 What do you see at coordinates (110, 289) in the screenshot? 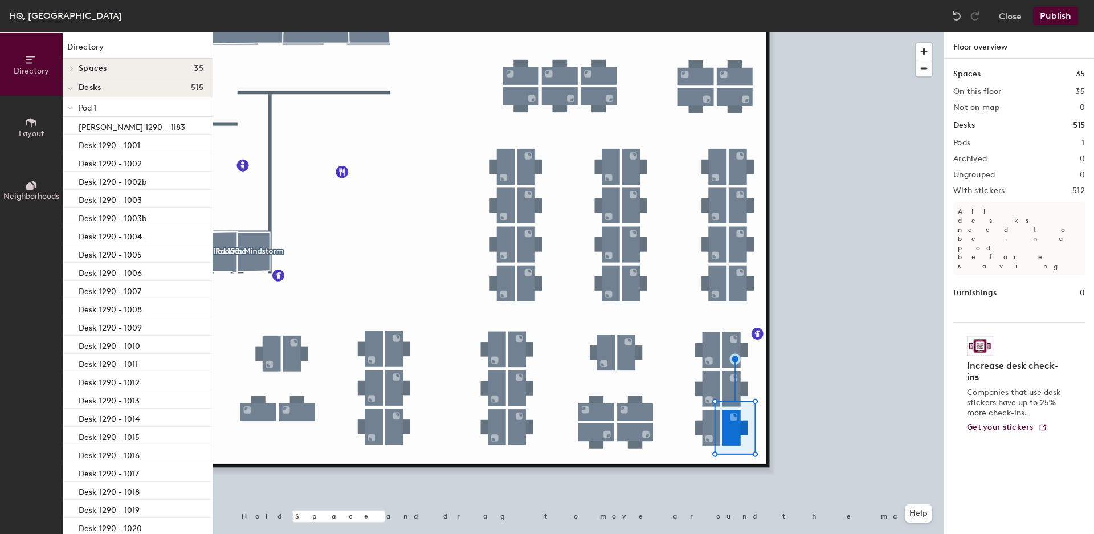
I see `p: Desk 1290 - 1007` at bounding box center [110, 289].